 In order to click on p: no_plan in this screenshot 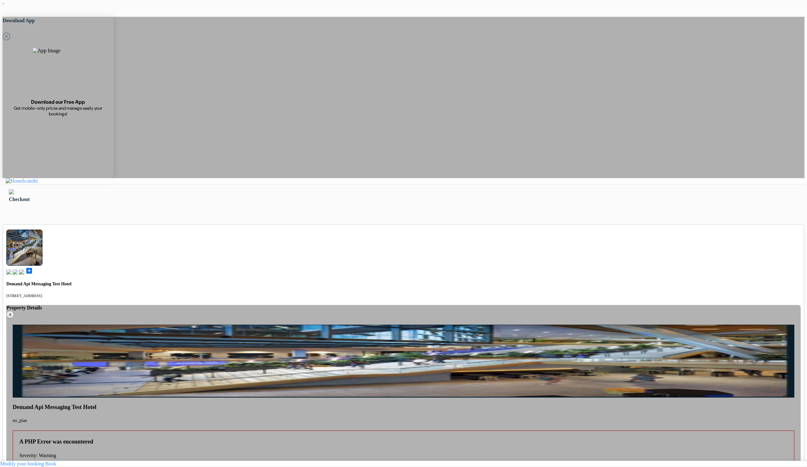, I will do `click(403, 421)`.